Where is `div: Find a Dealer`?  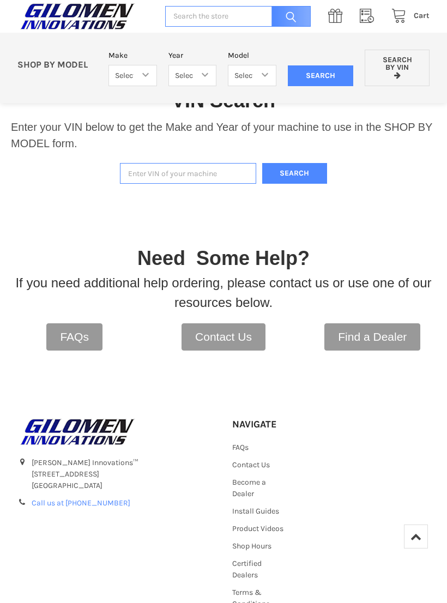 div: Find a Dealer is located at coordinates (373, 337).